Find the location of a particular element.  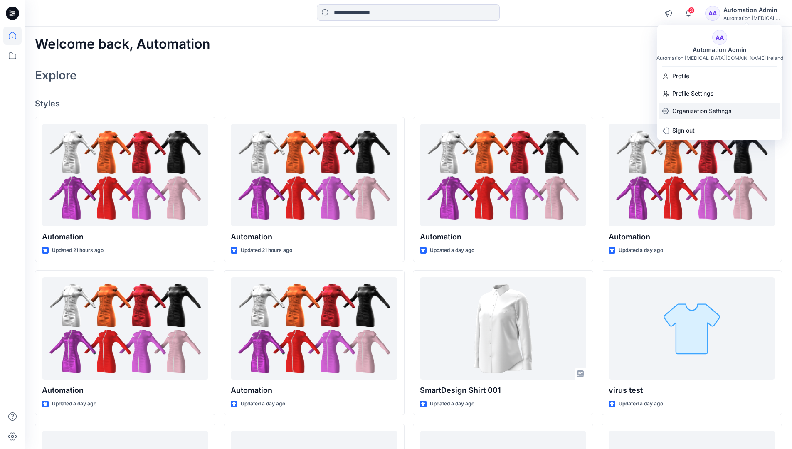

h4: Styles is located at coordinates (408, 104).